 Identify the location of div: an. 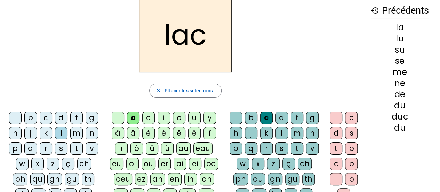
(158, 179).